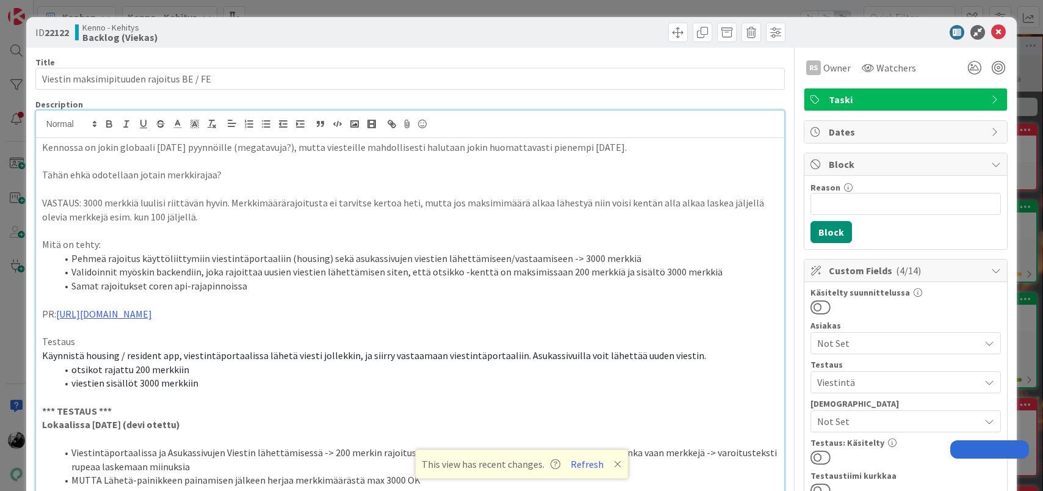 The height and width of the screenshot is (491, 1043). I want to click on div: Testaus, so click(906, 365).